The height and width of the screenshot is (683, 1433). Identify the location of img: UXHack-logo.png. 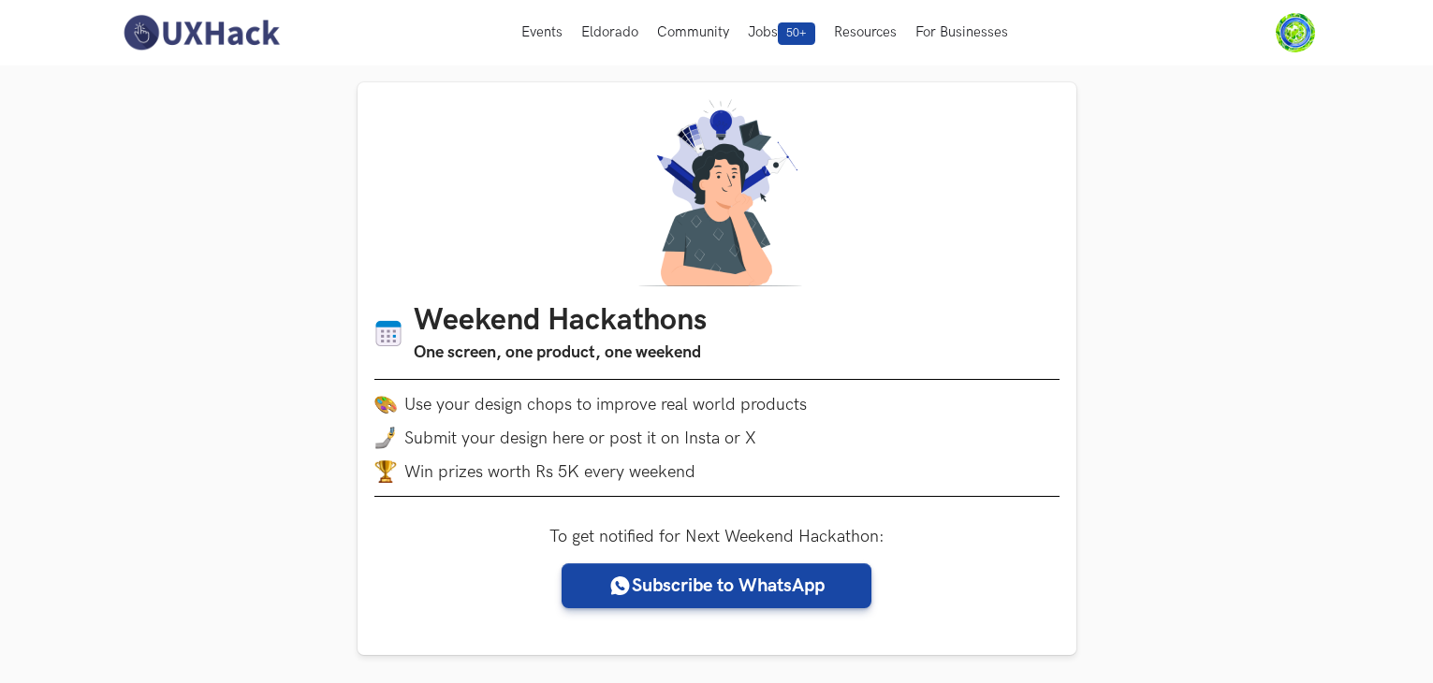
(201, 33).